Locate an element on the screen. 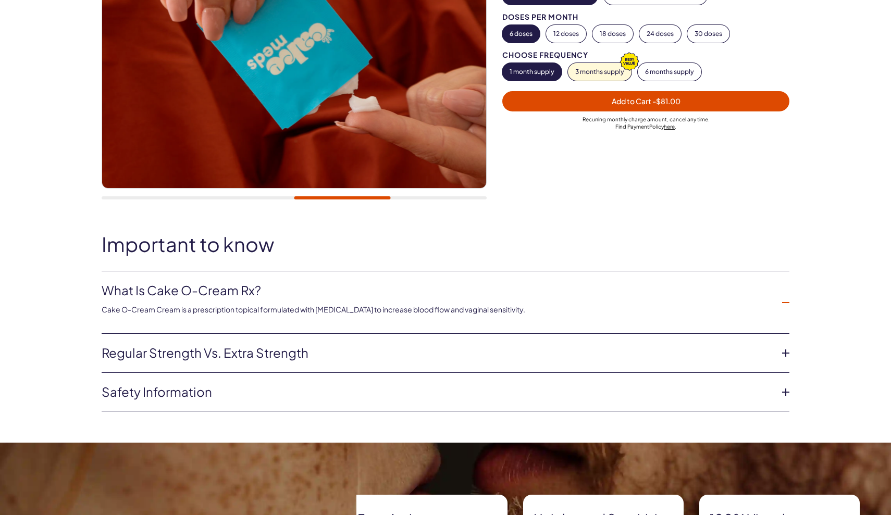 This screenshot has height=515, width=891. div: Doses per Month is located at coordinates (645, 17).